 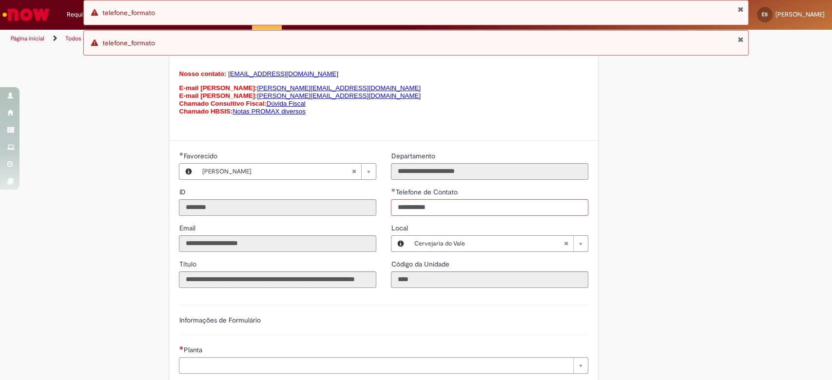 I want to click on span: Chamado Consultivo Fiscal:, so click(x=222, y=103).